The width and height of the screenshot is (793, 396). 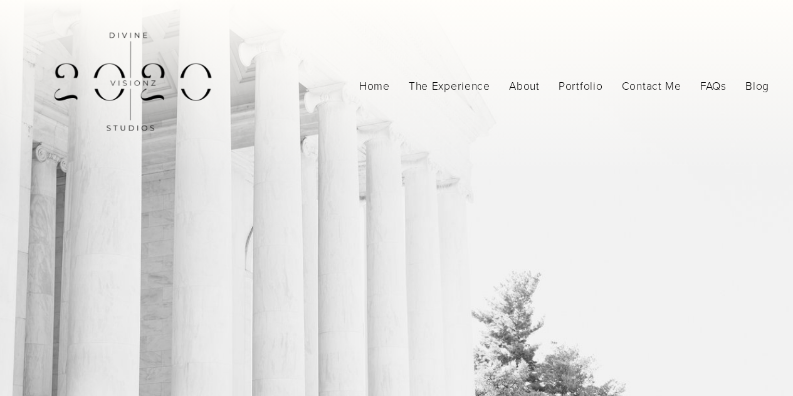 What do you see at coordinates (758, 86) in the screenshot?
I see `a: Blog` at bounding box center [758, 86].